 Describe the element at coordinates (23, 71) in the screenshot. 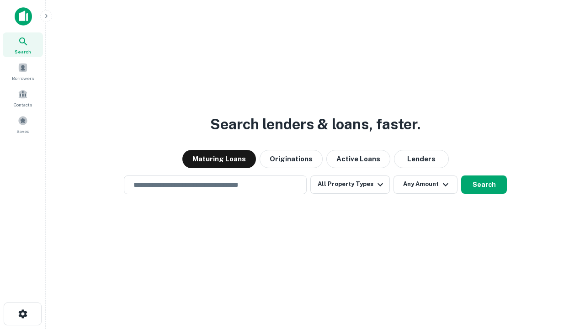

I see `a: Borrowers` at that location.